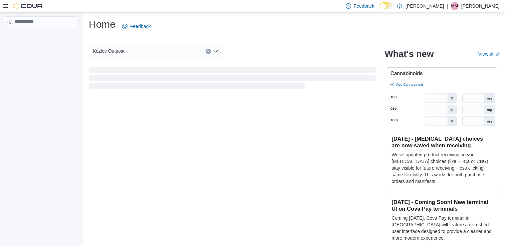 Image resolution: width=505 pixels, height=246 pixels. I want to click on a: Feedback, so click(136, 26).